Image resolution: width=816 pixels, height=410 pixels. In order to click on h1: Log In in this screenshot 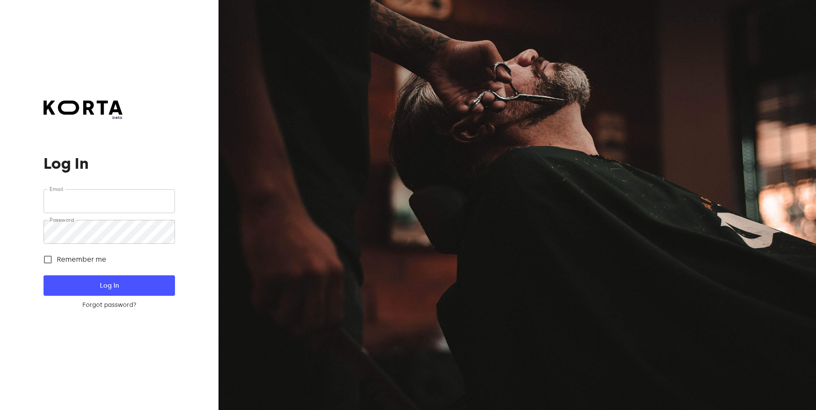, I will do `click(109, 164)`.